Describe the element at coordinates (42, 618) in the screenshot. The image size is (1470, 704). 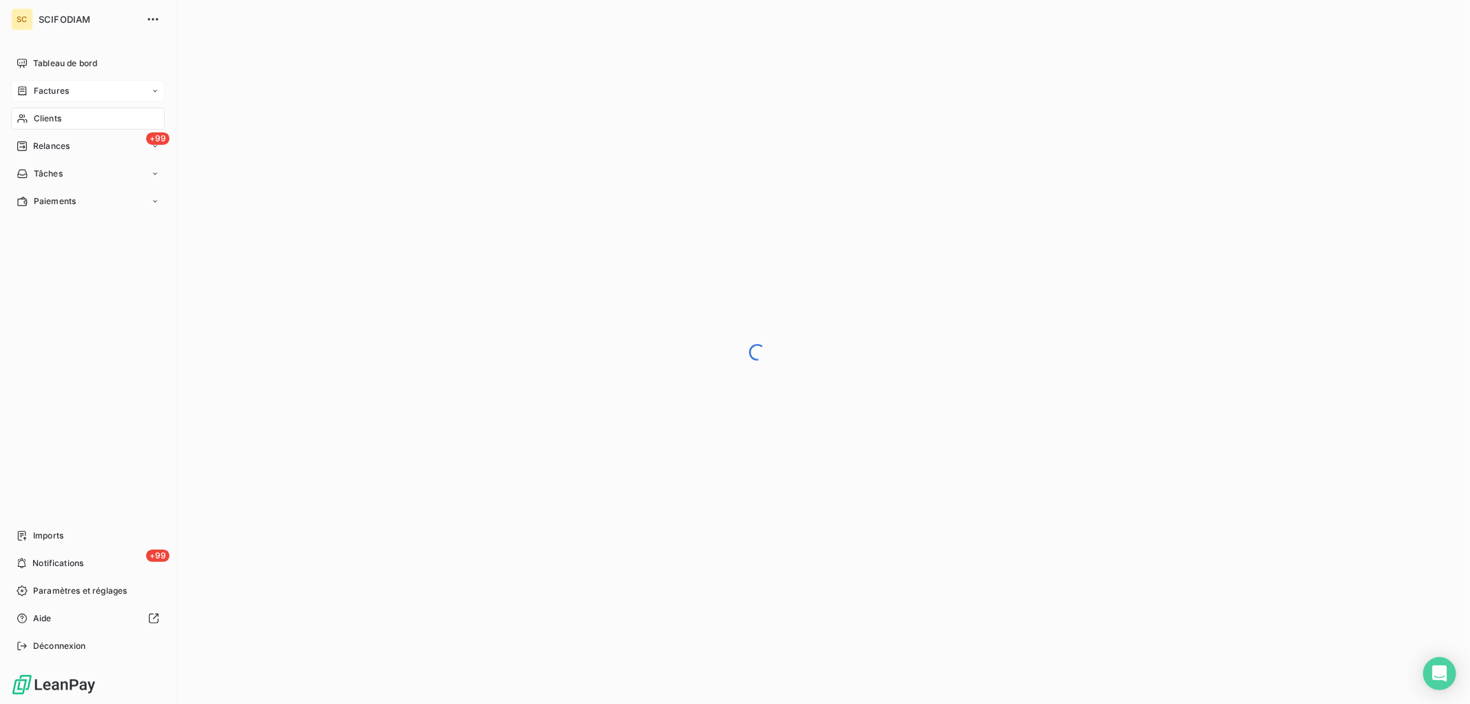
I see `span: Aide` at that location.